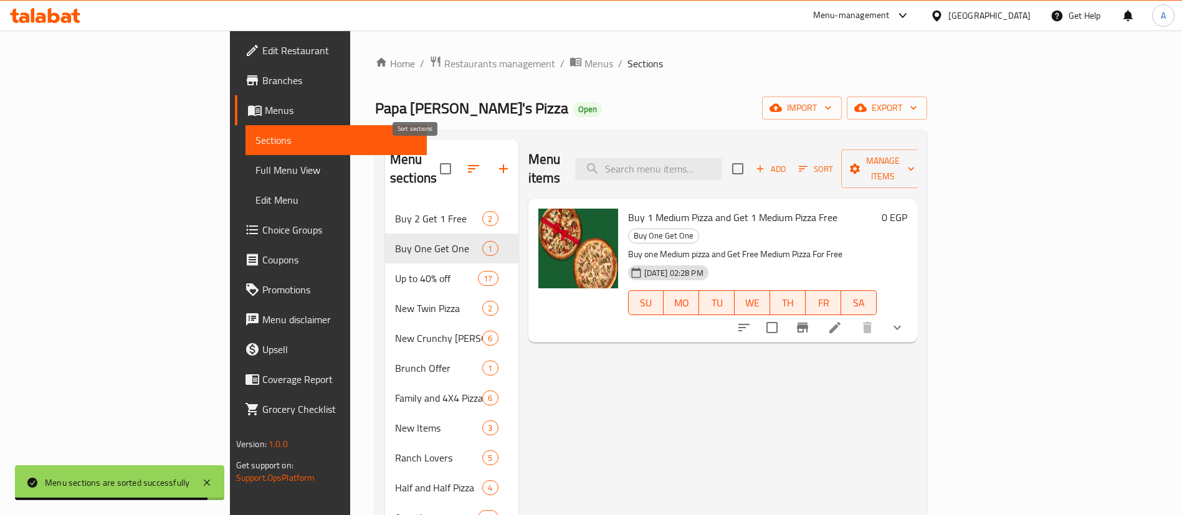 This screenshot has height=515, width=1182. Describe the element at coordinates (340, 260) in the screenshot. I see `span: Coupons` at that location.